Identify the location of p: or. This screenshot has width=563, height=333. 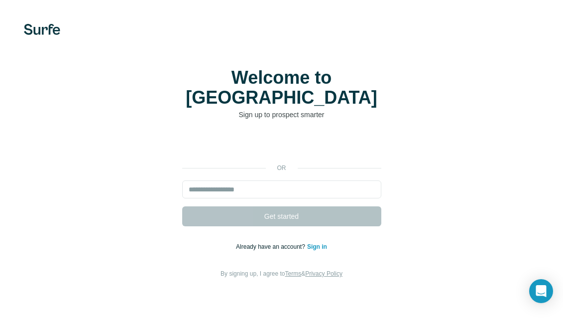
(282, 168).